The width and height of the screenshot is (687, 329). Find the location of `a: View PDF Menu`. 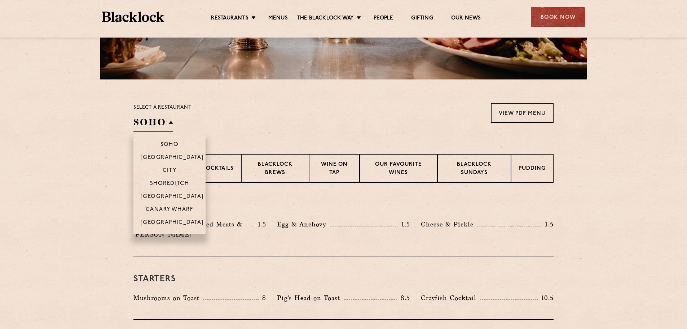

a: View PDF Menu is located at coordinates (522, 113).